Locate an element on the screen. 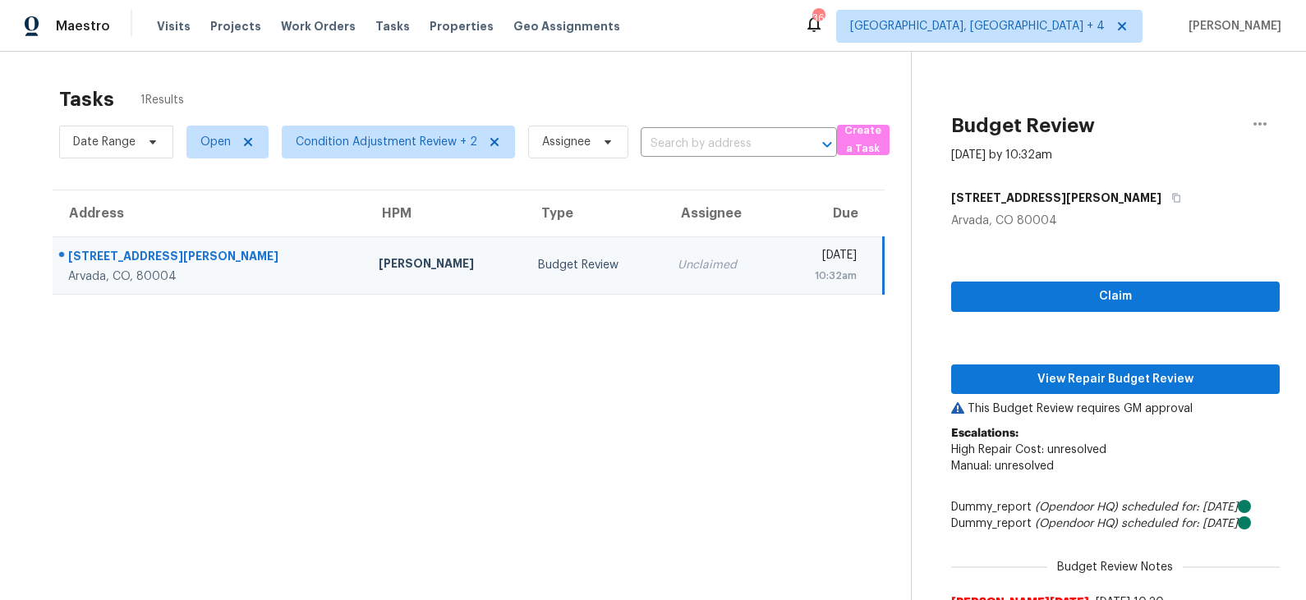 The width and height of the screenshot is (1306, 600). th: Due is located at coordinates (829, 214).